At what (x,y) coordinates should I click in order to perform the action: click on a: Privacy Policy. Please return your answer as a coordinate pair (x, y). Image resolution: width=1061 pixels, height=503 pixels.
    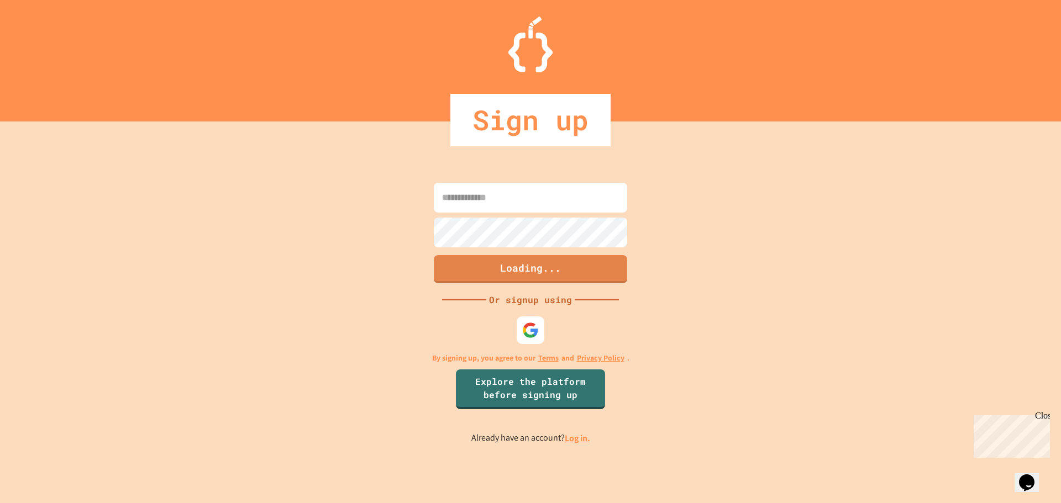
    Looking at the image, I should click on (601, 358).